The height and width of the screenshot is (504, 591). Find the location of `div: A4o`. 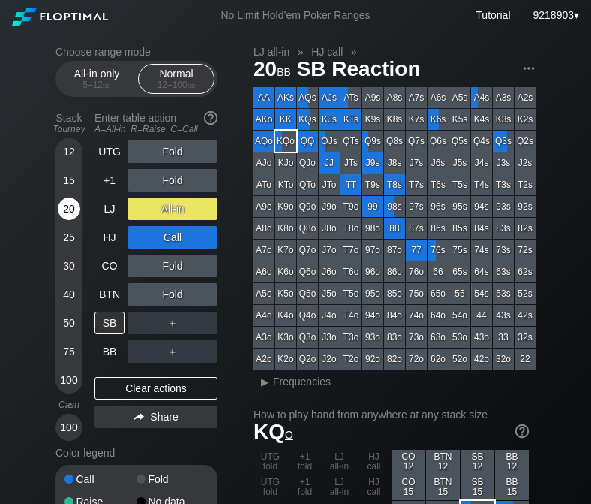

div: A4o is located at coordinates (264, 315).